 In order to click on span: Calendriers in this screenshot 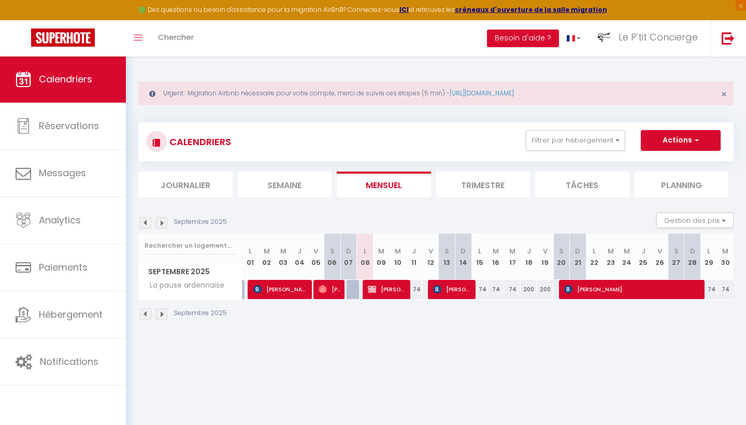, I will do `click(65, 79)`.